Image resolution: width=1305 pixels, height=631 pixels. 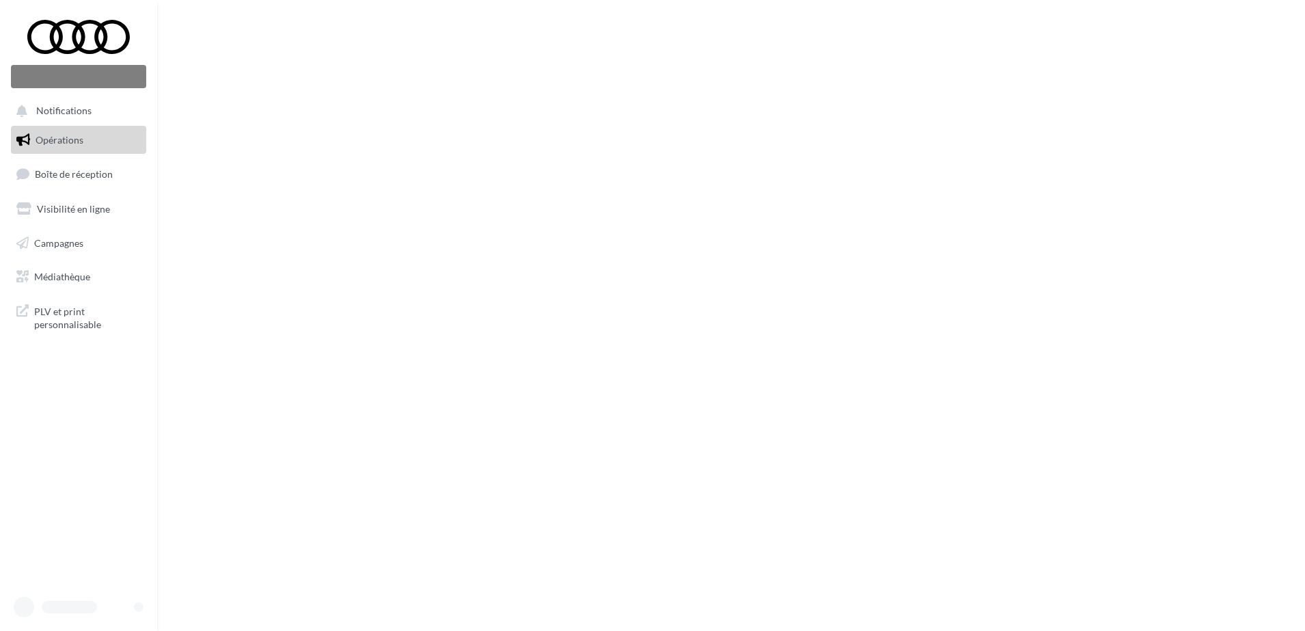 What do you see at coordinates (79, 243) in the screenshot?
I see `a: Campagnes` at bounding box center [79, 243].